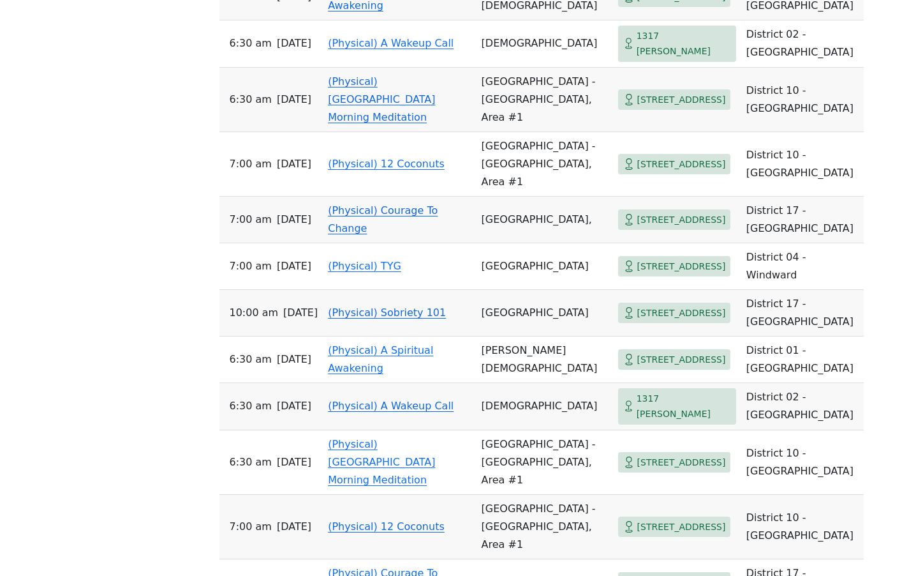 The width and height of the screenshot is (923, 576). Describe the element at coordinates (254, 313) in the screenshot. I see `span: 10:00 AM` at that location.